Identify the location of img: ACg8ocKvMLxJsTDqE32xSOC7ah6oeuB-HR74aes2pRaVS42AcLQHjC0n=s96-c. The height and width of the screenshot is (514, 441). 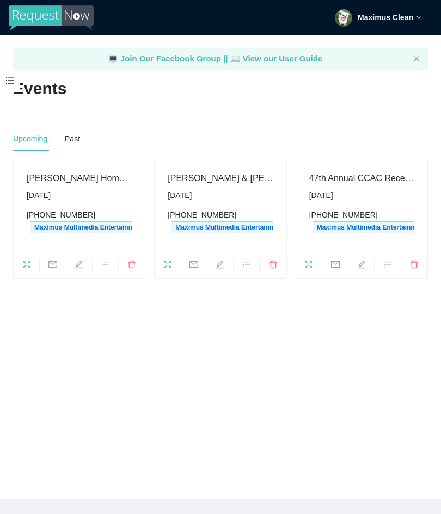
(343, 18).